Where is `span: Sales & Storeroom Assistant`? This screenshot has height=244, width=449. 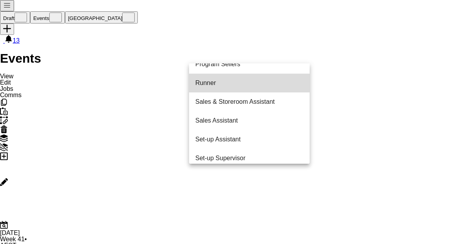
span: Sales & Storeroom Assistant is located at coordinates (235, 102).